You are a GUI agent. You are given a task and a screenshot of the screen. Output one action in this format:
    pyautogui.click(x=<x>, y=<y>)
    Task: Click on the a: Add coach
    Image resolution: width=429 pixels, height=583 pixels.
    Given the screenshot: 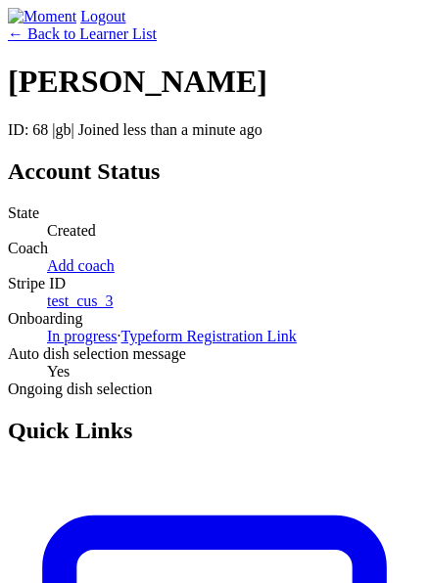 What is the action you would take?
    pyautogui.click(x=80, y=265)
    